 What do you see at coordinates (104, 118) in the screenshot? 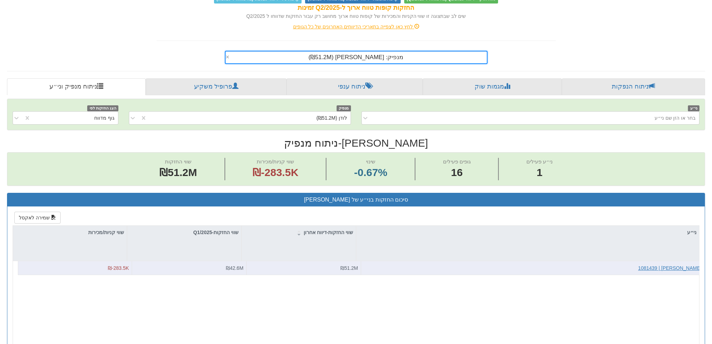
I see `div: גוף מדווח` at bounding box center [104, 118].